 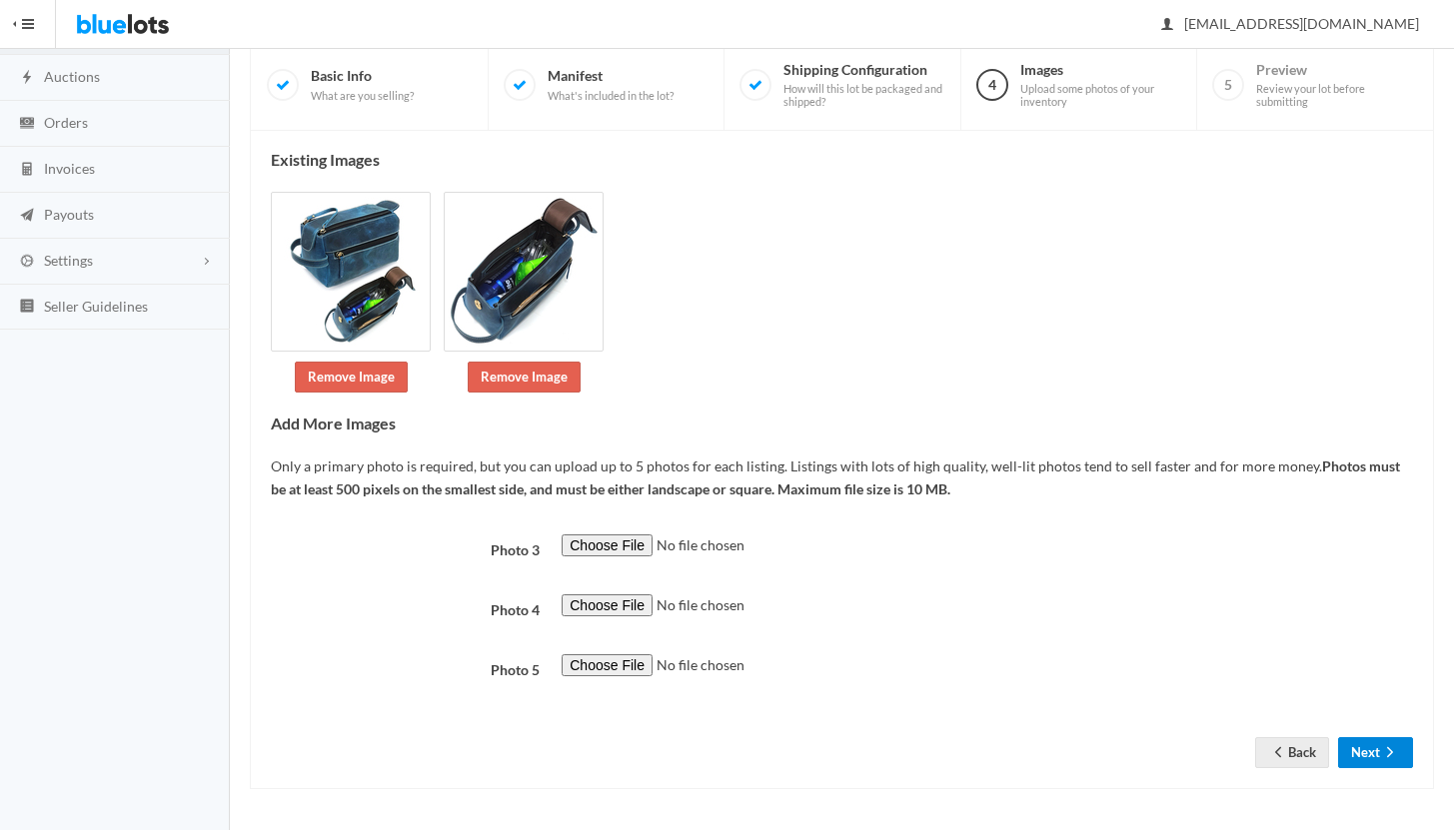 What do you see at coordinates (863, 95) in the screenshot?
I see `span: How will this lot be packaged and shipped?` at bounding box center [863, 95].